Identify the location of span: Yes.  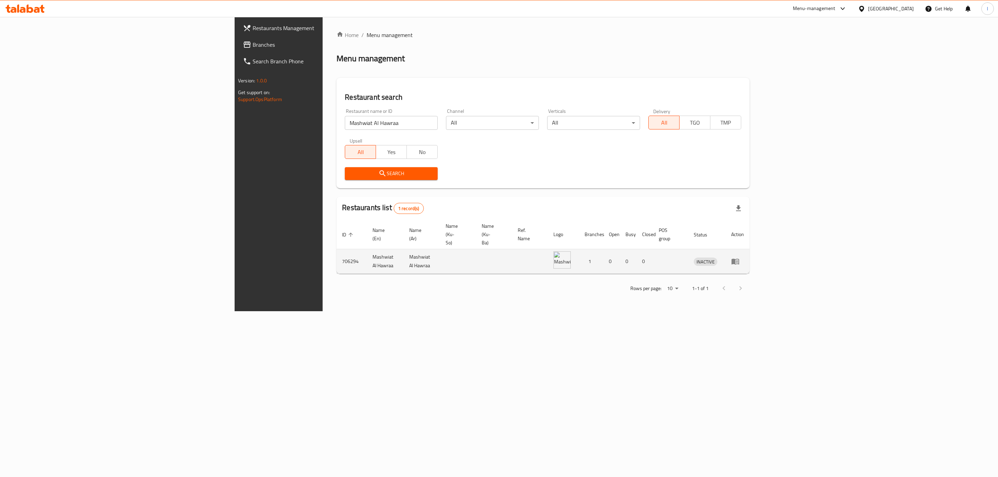
(391, 152).